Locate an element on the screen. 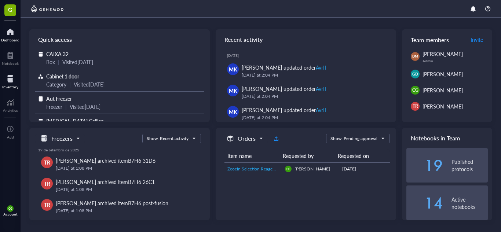 The width and height of the screenshot is (501, 232). div: Show: Recent activity is located at coordinates (168, 139).